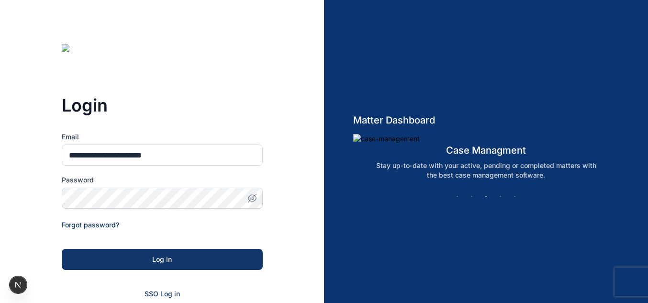  What do you see at coordinates (515, 197) in the screenshot?
I see `button: 5` at bounding box center [515, 197].